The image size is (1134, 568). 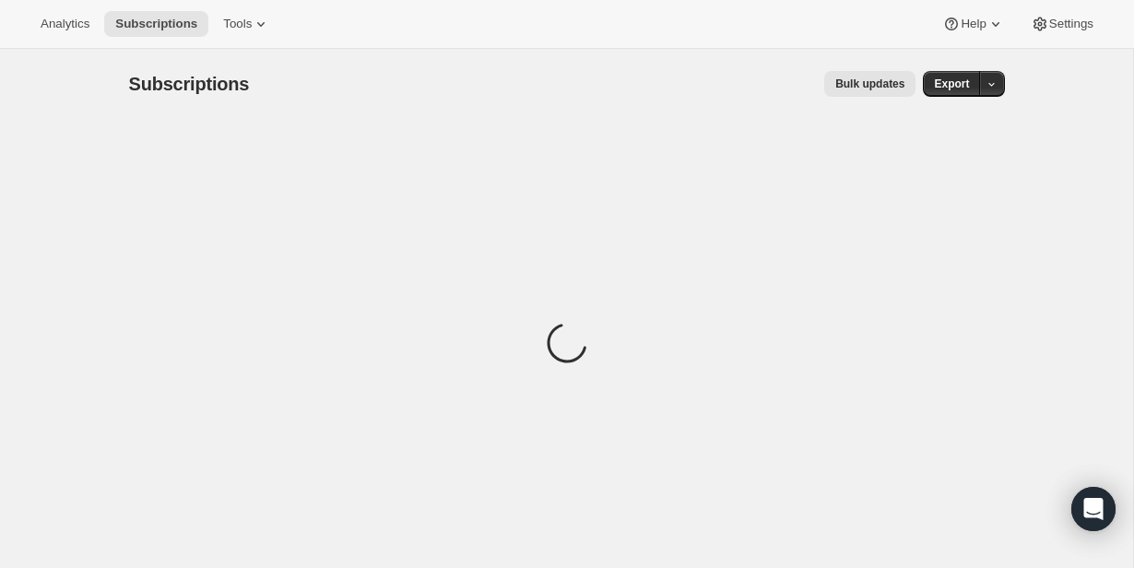 What do you see at coordinates (973, 24) in the screenshot?
I see `button: Help` at bounding box center [973, 24].